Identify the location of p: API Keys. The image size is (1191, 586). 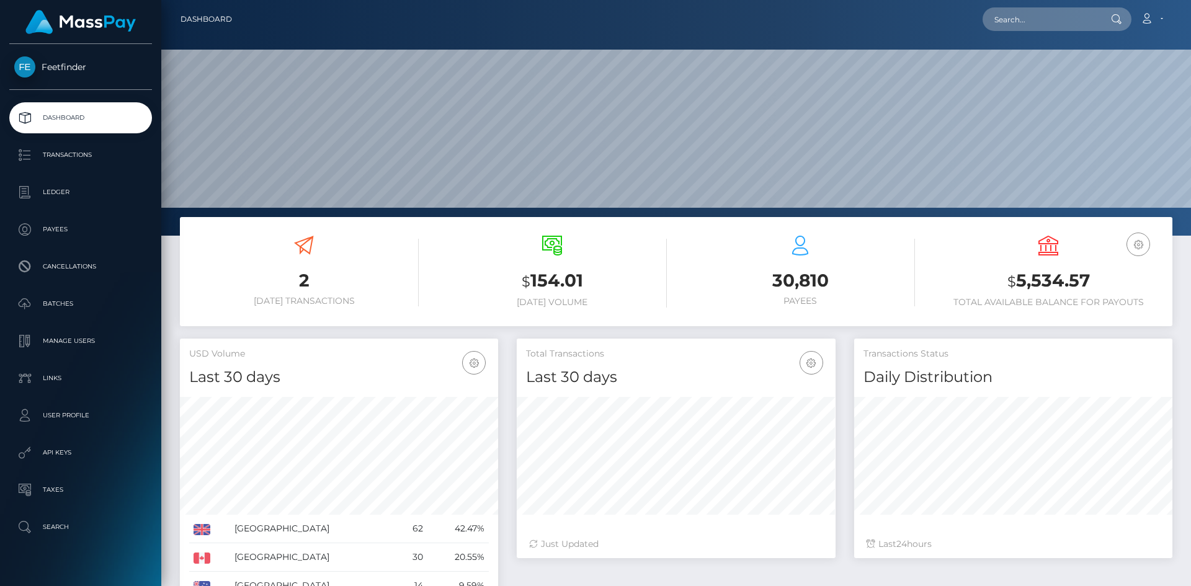
(81, 453).